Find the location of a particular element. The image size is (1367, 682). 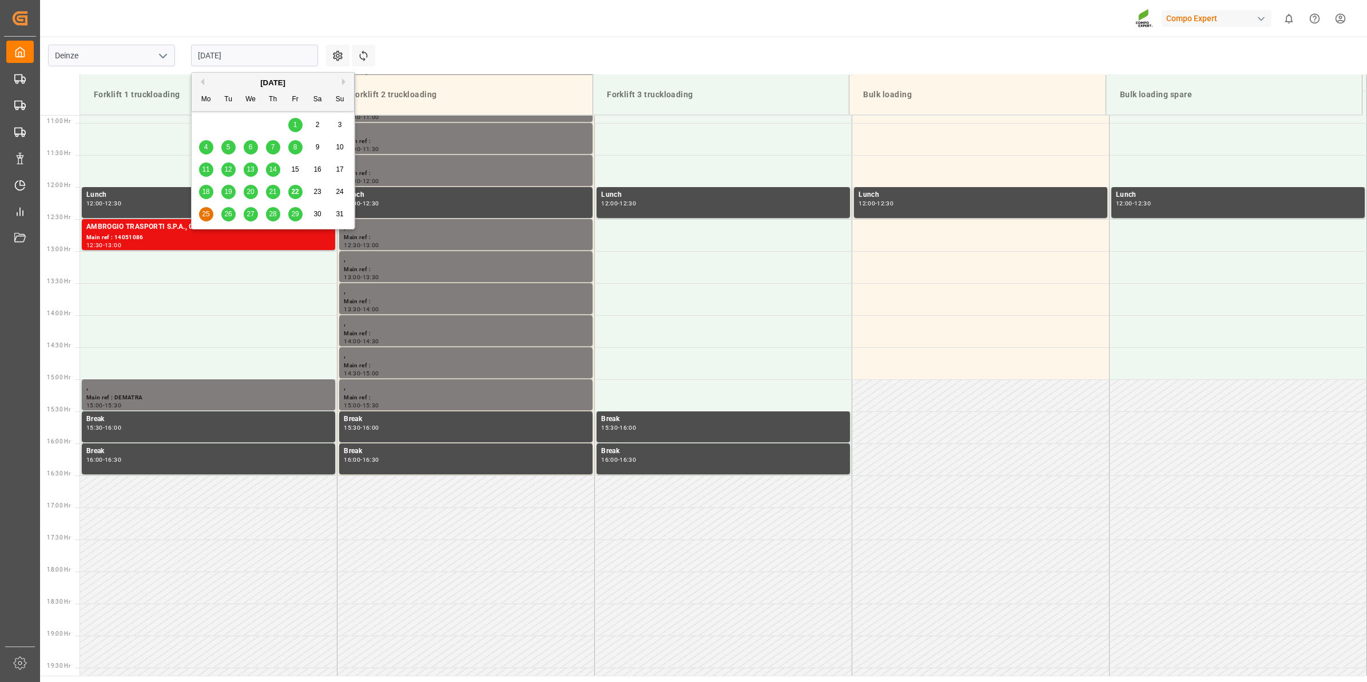

div: Choose Friday, August 1st, 2025 is located at coordinates (295, 125).